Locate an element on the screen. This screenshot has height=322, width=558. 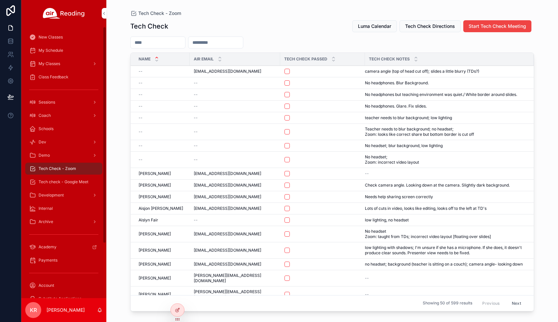
span: Start Tech Check Meeting is located at coordinates (497, 26).